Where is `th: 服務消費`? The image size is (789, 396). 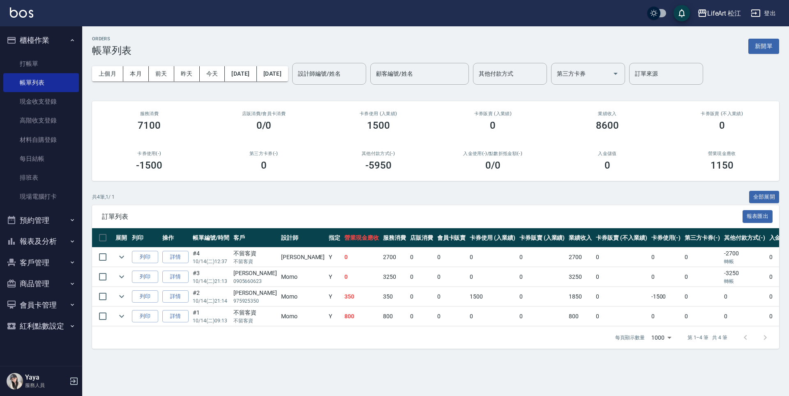 th: 服務消費 is located at coordinates (394, 237).